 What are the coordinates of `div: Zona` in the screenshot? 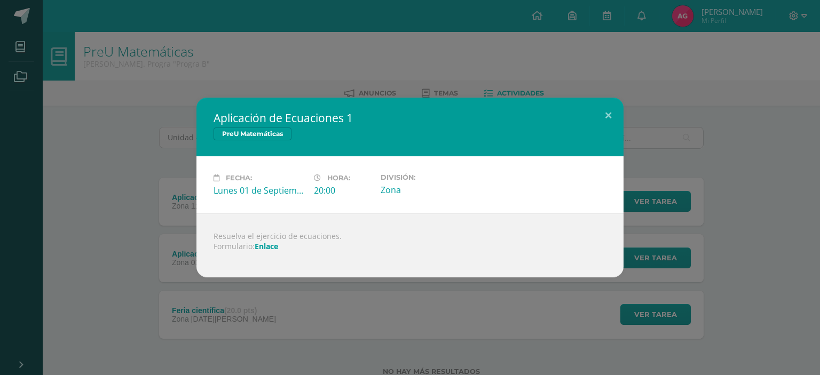 It's located at (427, 190).